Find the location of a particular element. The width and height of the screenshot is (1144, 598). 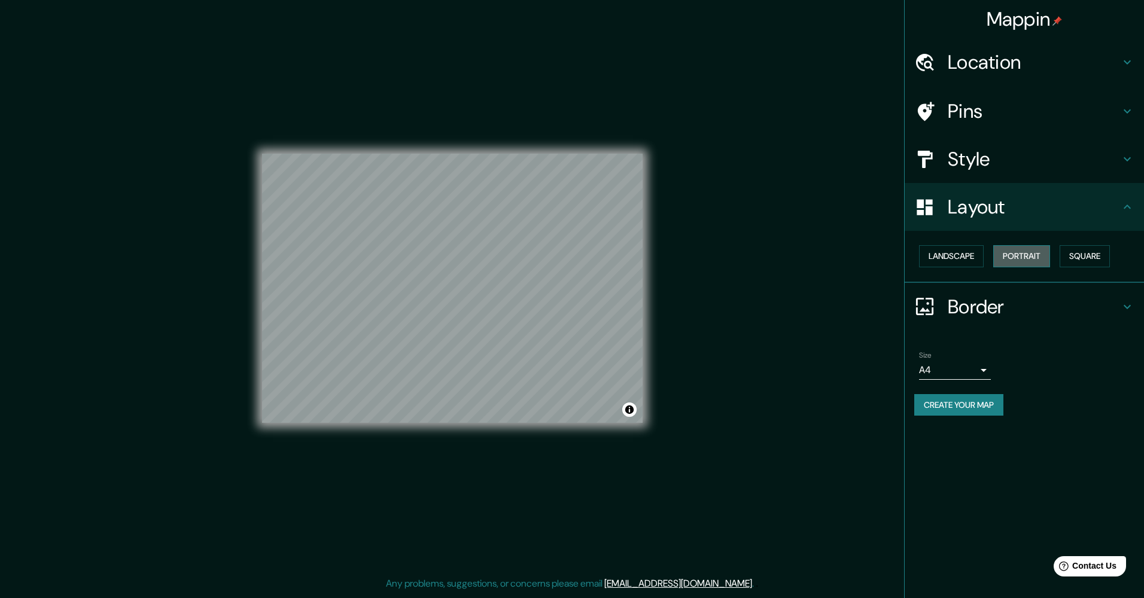

p: Any problems, suggestions, or concerns please email . is located at coordinates (569, 584).